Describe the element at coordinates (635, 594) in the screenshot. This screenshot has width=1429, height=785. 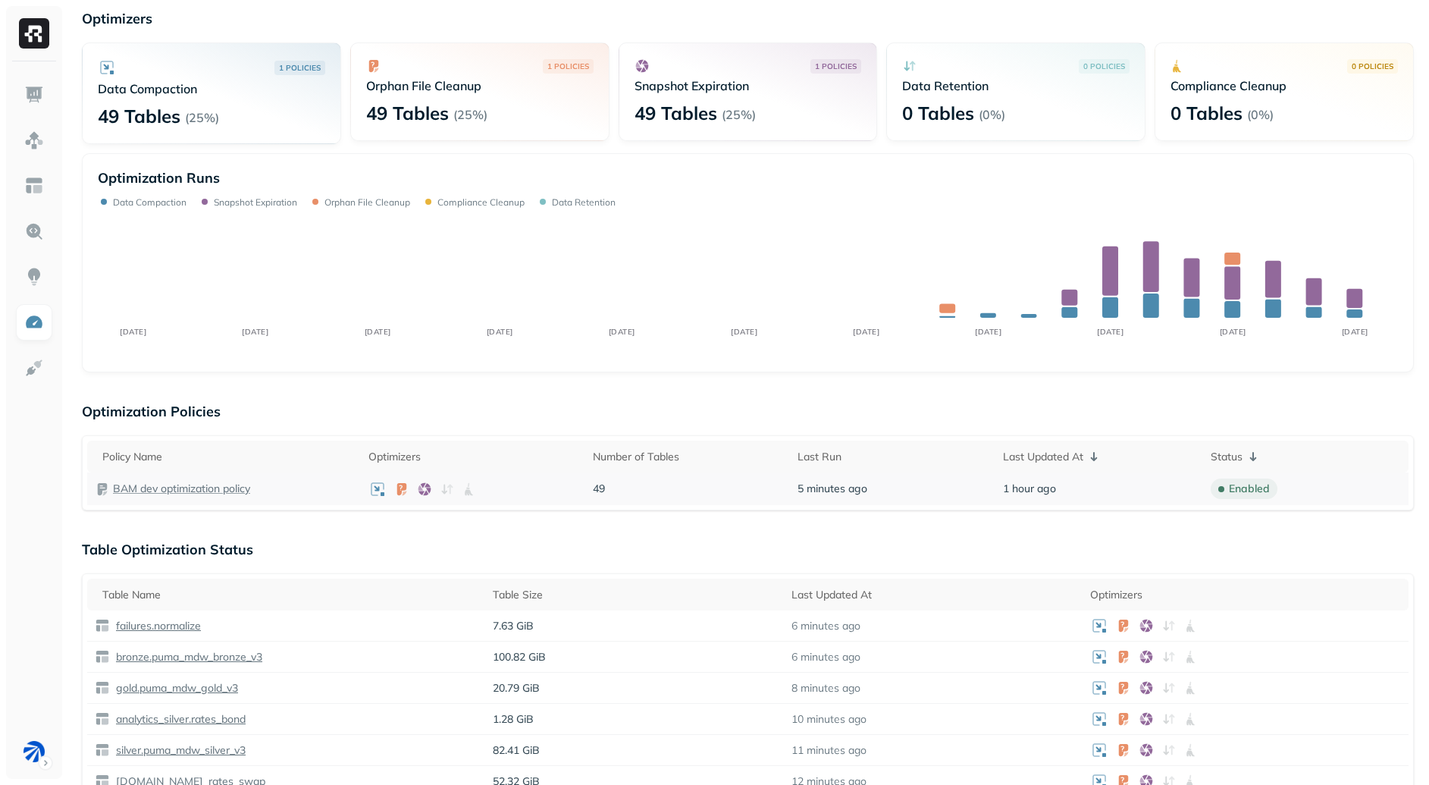
I see `div: Table Size` at that location.